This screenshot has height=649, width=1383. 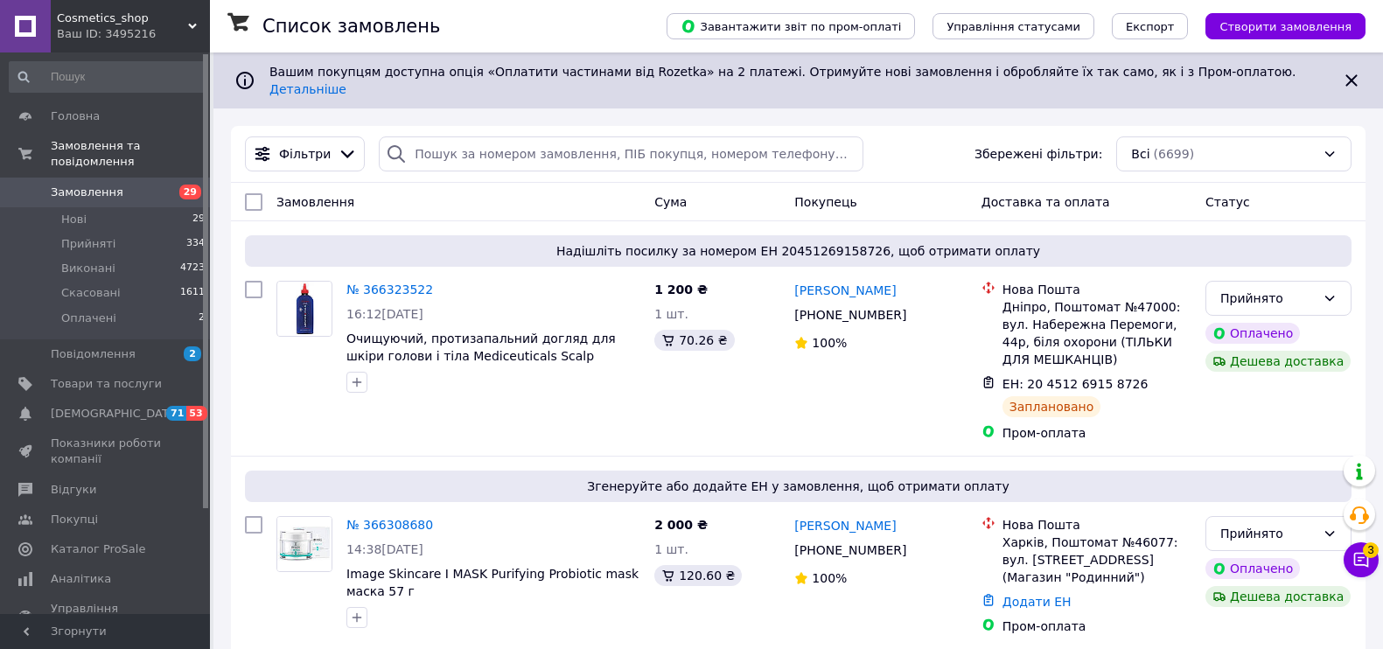 I want to click on span: Image Skincare I MASK Purifying Probiotic mask маска 57 г, so click(x=492, y=583).